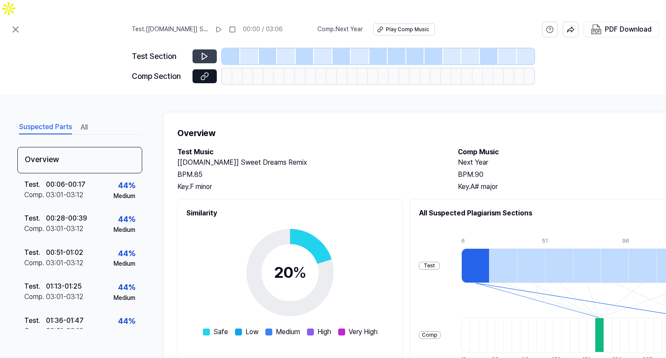 The height and width of the screenshot is (358, 666). What do you see at coordinates (404, 29) in the screenshot?
I see `button: Play Comp Music` at bounding box center [404, 29].